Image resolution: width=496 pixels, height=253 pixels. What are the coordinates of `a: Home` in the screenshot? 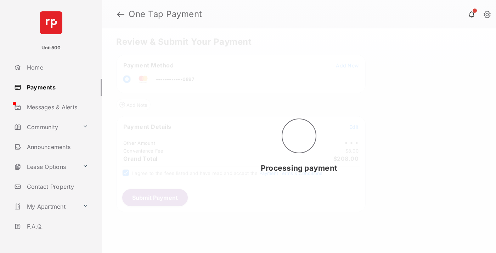 It's located at (57, 67).